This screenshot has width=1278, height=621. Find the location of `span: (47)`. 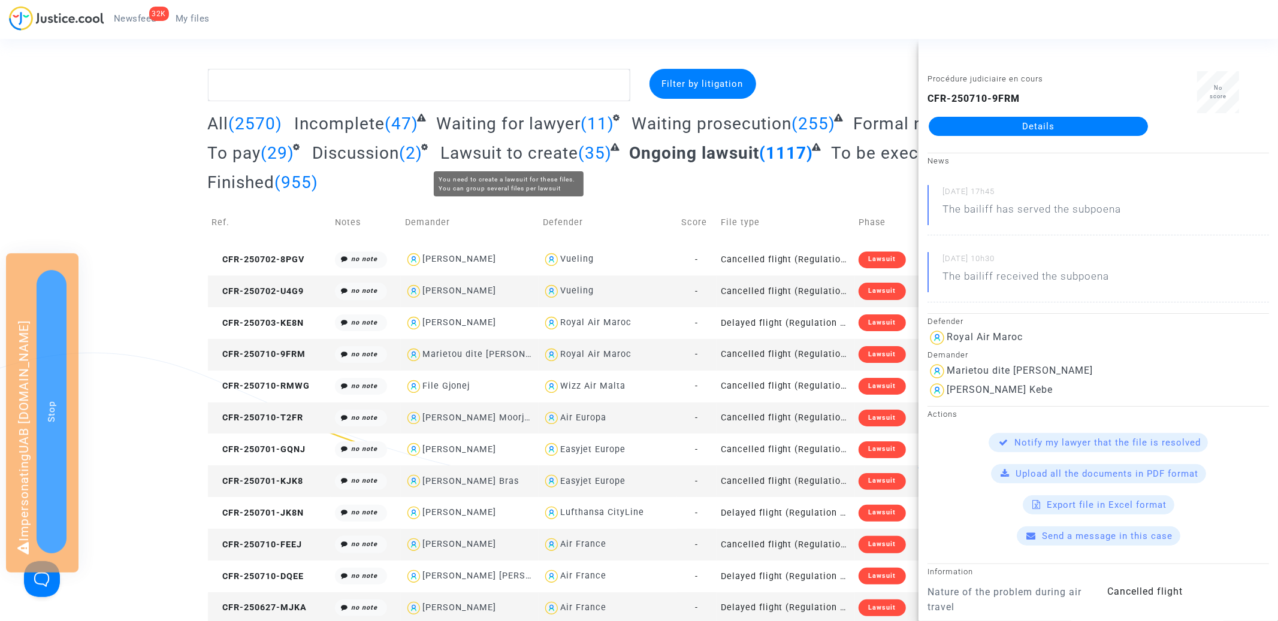

span: (47) is located at coordinates (401, 123).